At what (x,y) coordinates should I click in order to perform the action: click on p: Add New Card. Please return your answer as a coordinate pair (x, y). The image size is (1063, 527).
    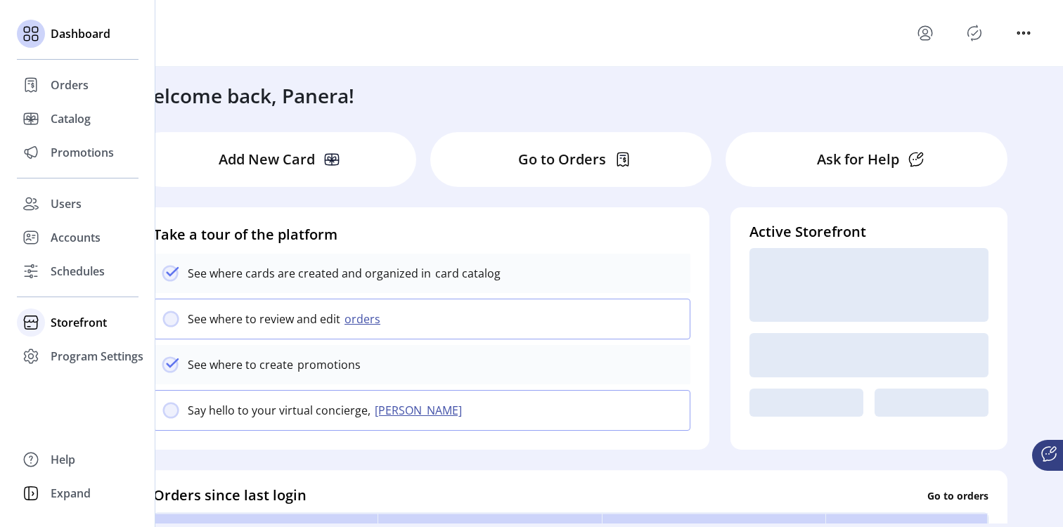
    Looking at the image, I should click on (266, 160).